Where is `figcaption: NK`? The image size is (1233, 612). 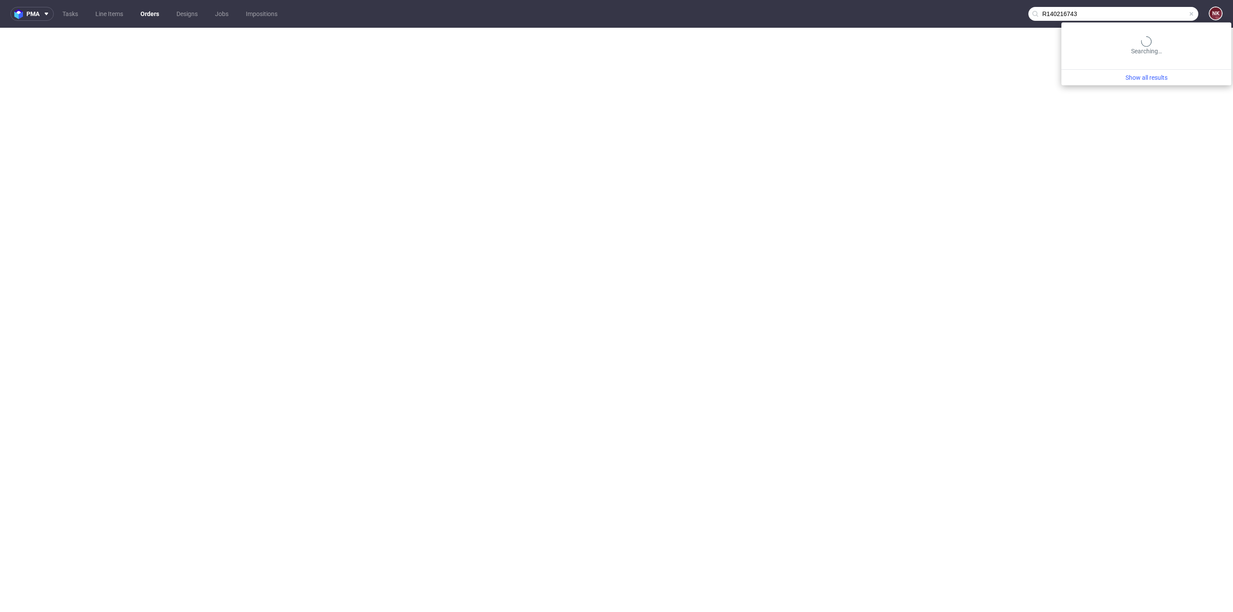 figcaption: NK is located at coordinates (1216, 13).